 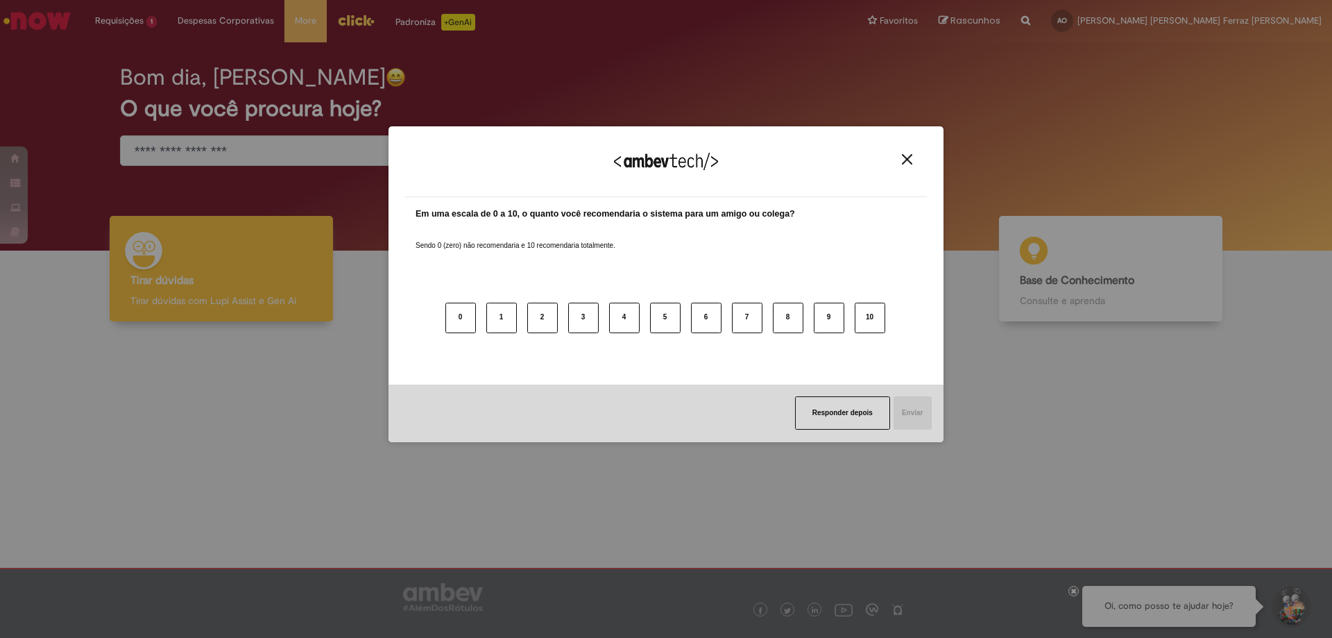 I want to click on button: 1, so click(x=502, y=318).